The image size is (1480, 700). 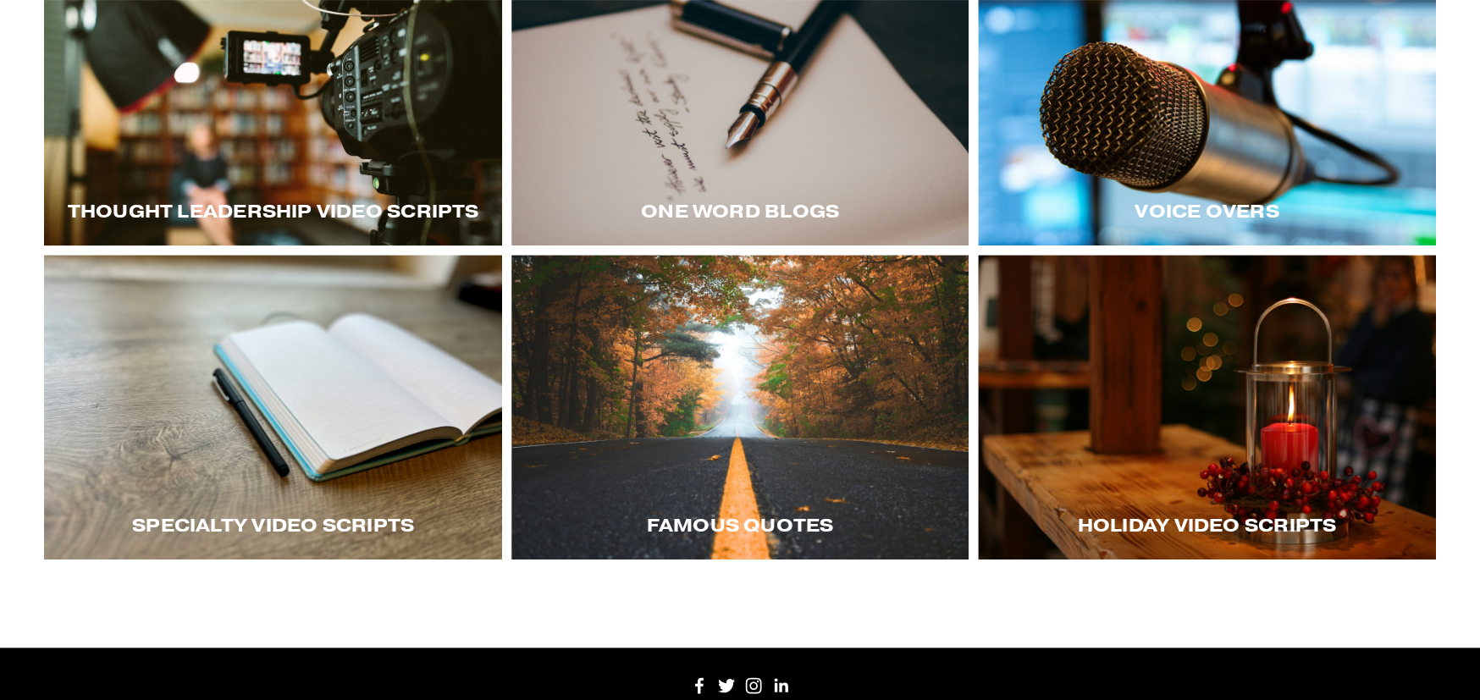 What do you see at coordinates (740, 211) in the screenshot?
I see `span: One word blogs` at bounding box center [740, 211].